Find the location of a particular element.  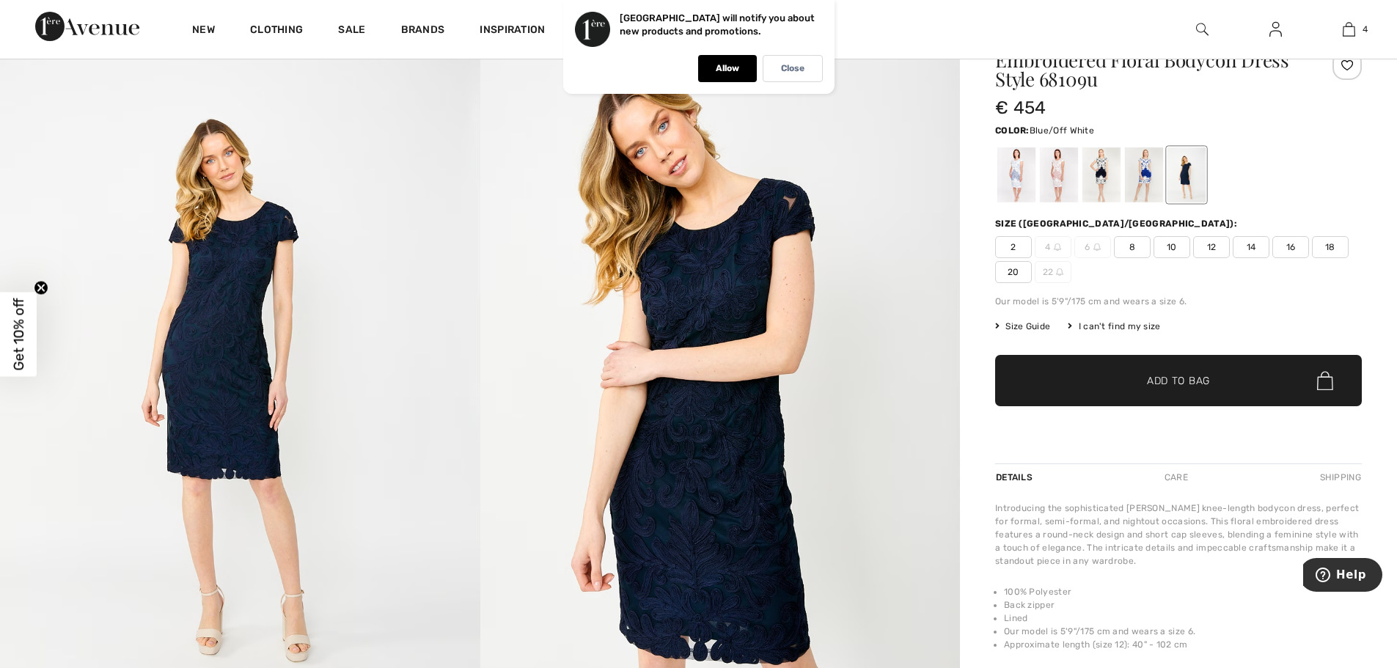

img: search the website is located at coordinates (1202, 29).